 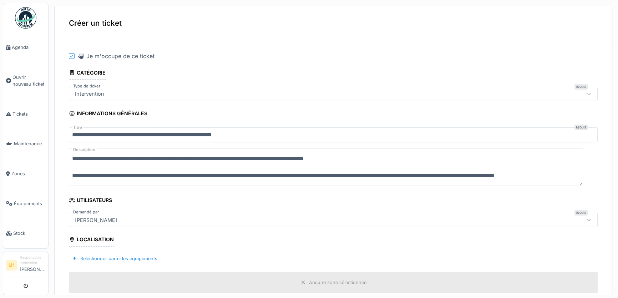 I want to click on span: Zones, so click(x=28, y=173).